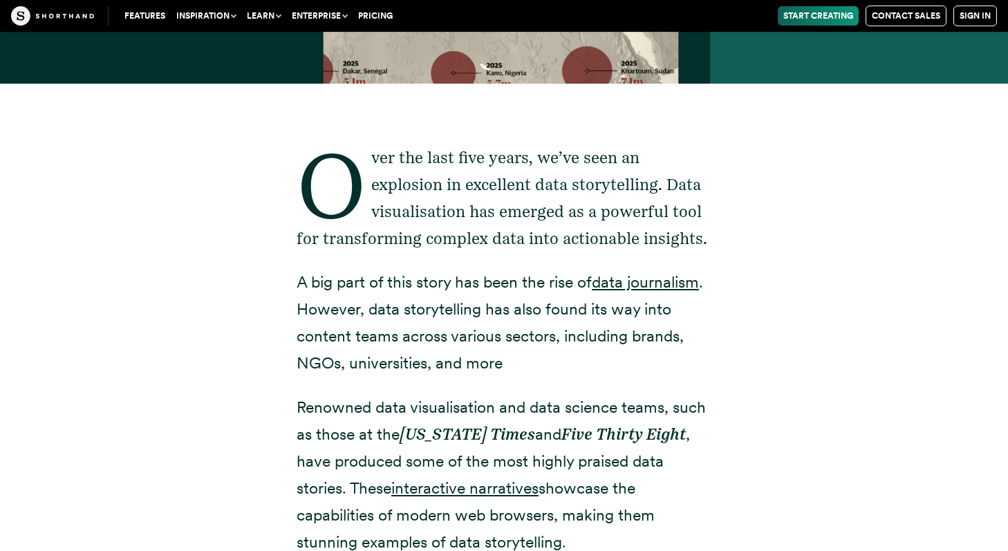 This screenshot has width=1008, height=551. Describe the element at coordinates (645, 282) in the screenshot. I see `a: data journalism` at that location.